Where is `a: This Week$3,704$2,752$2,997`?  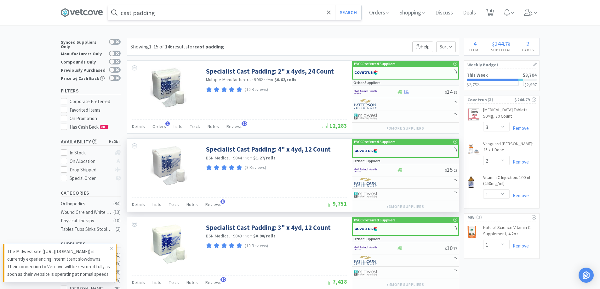
a: This Week$3,704$2,752$2,997 is located at coordinates (501, 80).